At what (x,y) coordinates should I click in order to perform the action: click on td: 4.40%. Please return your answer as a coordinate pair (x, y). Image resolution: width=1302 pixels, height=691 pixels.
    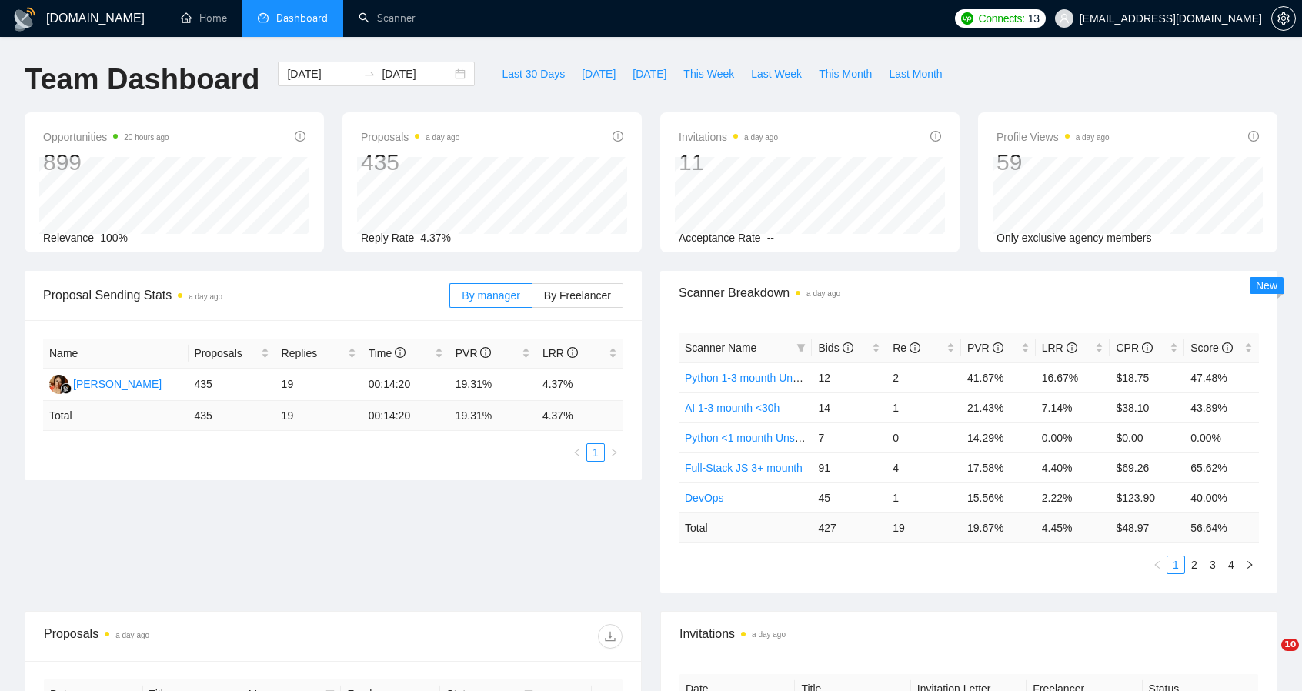
    Looking at the image, I should click on (1073, 467).